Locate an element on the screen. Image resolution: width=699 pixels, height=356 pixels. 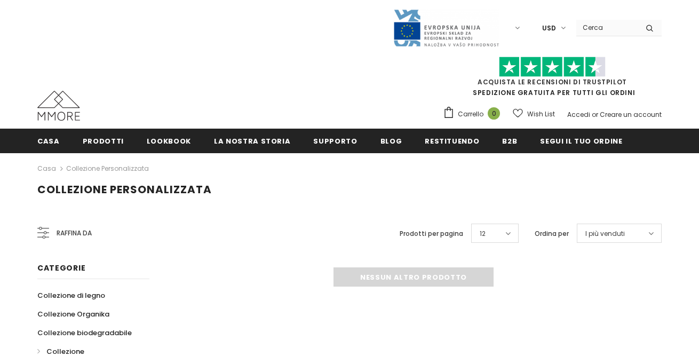
a: Collezione Organika is located at coordinates (73, 314).